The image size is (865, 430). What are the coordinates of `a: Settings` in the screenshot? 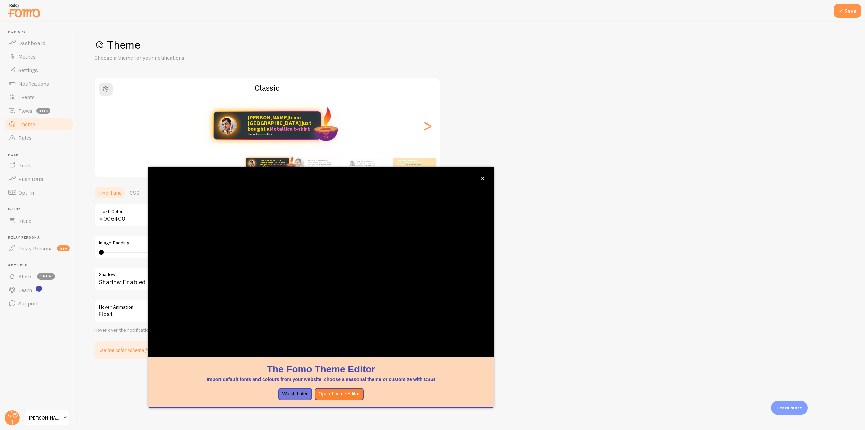 It's located at (39, 70).